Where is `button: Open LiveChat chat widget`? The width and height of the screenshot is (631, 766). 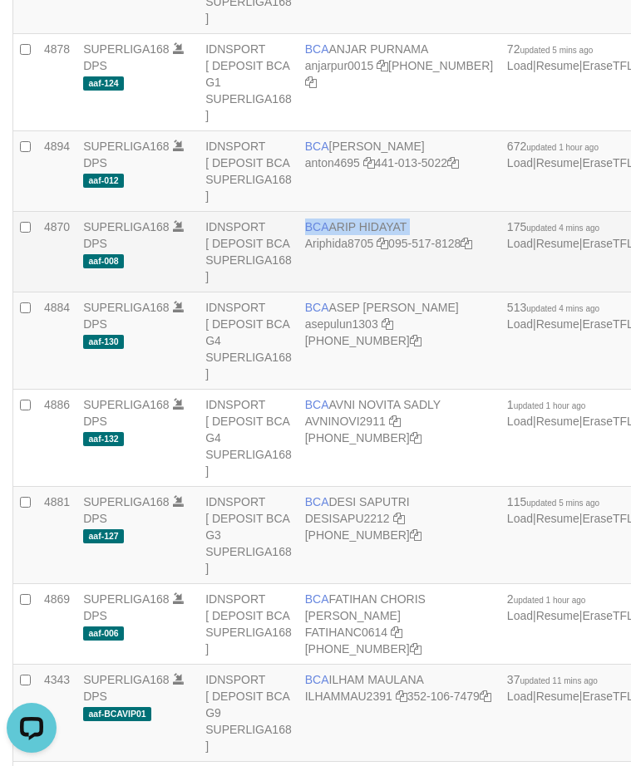 button: Open LiveChat chat widget is located at coordinates (32, 32).